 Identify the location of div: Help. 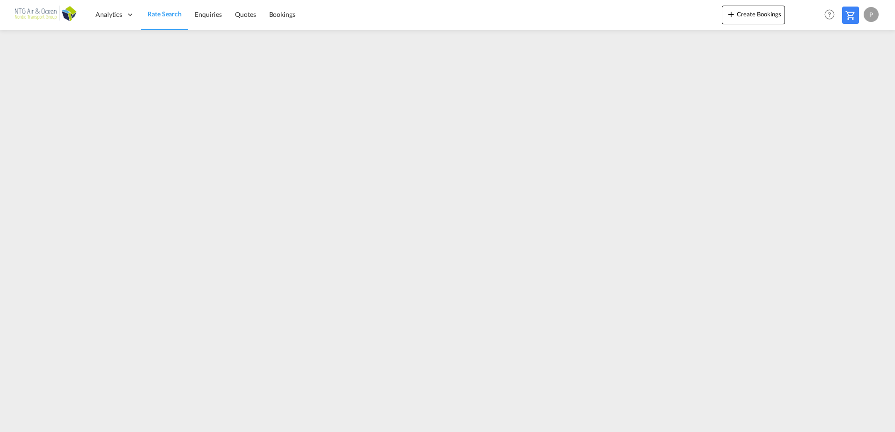
(832, 15).